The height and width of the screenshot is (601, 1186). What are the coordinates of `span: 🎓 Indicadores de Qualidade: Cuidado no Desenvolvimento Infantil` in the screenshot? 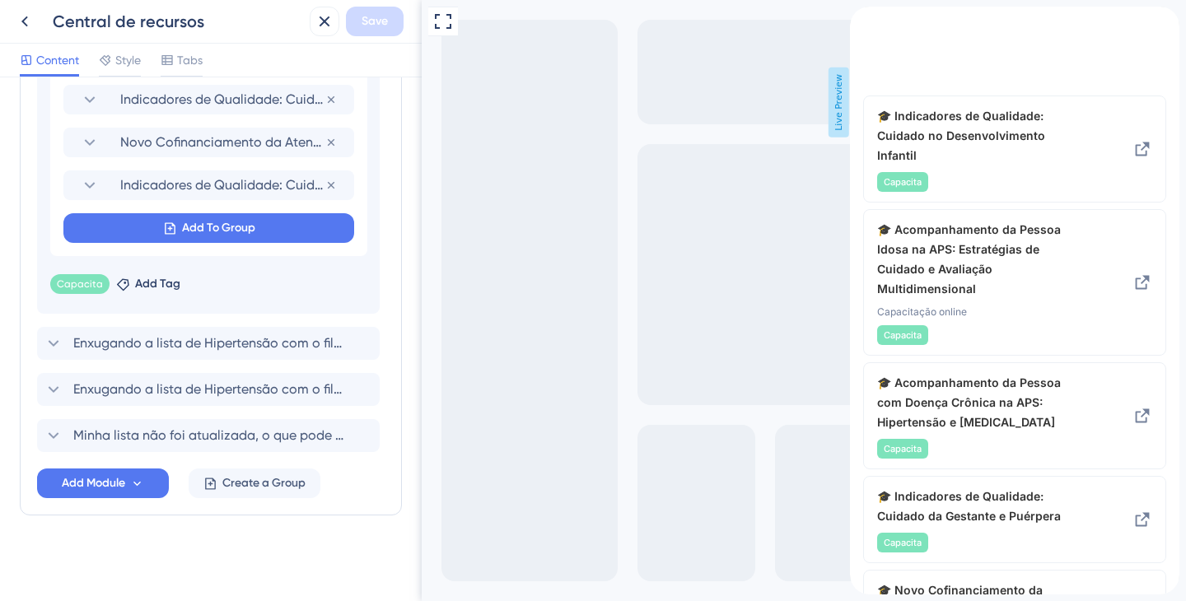 It's located at (124, 129).